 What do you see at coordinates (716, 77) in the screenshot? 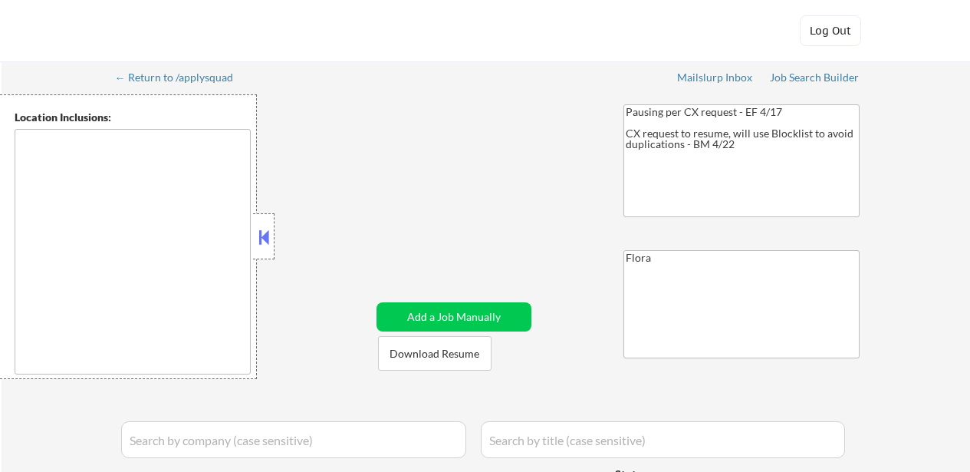
I see `div: Mailslurp Inbox` at bounding box center [716, 77].